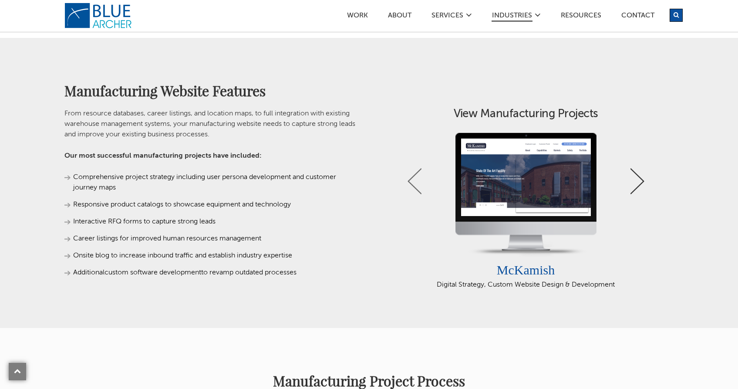 This screenshot has height=389, width=738. Describe the element at coordinates (99, 16) in the screenshot. I see `a: logo` at that location.